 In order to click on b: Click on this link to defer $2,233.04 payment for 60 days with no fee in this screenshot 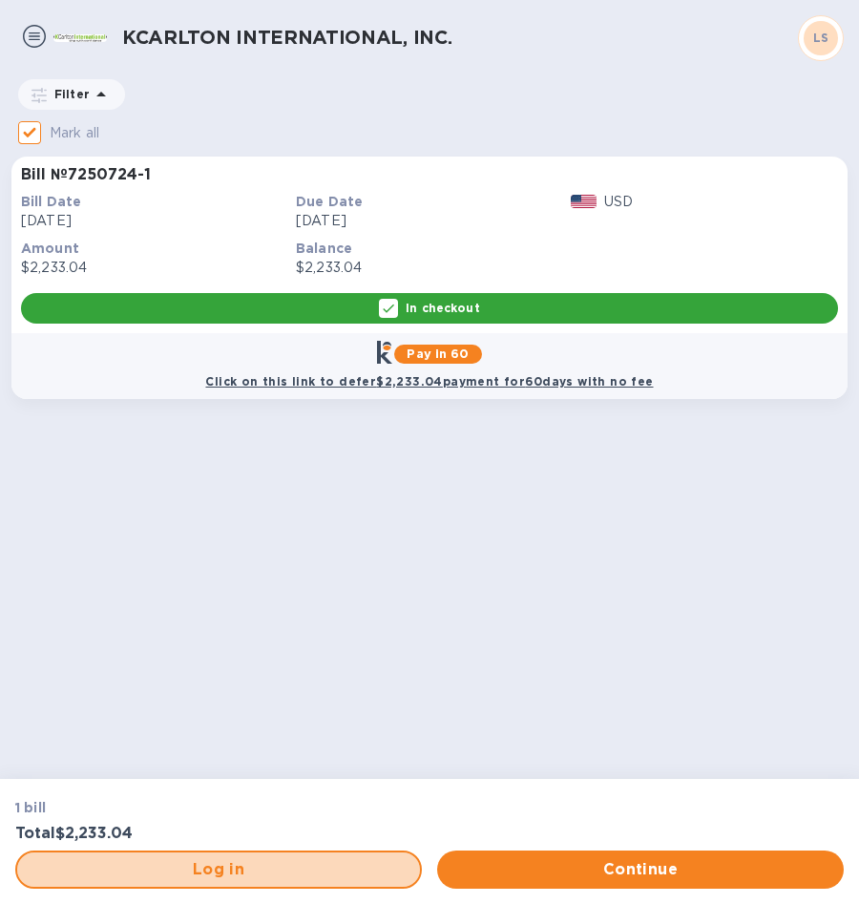, I will do `click(429, 381)`.